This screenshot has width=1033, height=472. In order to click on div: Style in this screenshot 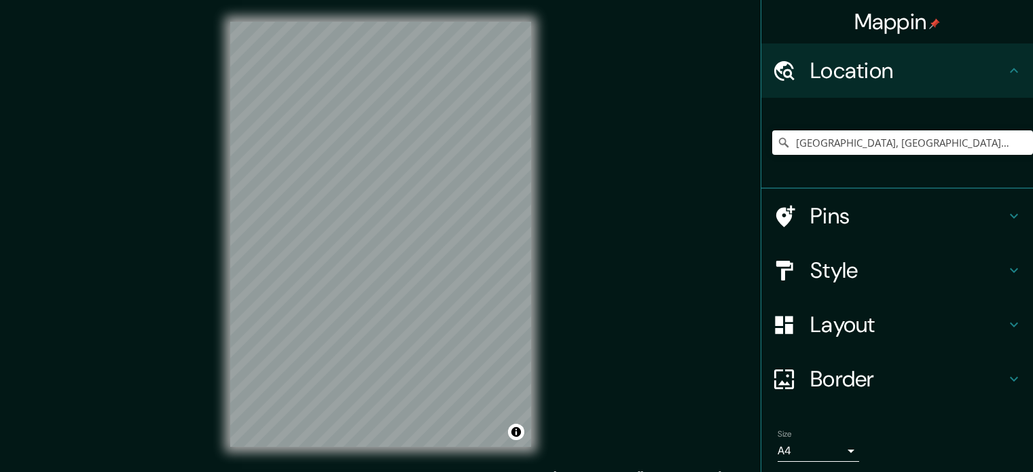, I will do `click(897, 270)`.